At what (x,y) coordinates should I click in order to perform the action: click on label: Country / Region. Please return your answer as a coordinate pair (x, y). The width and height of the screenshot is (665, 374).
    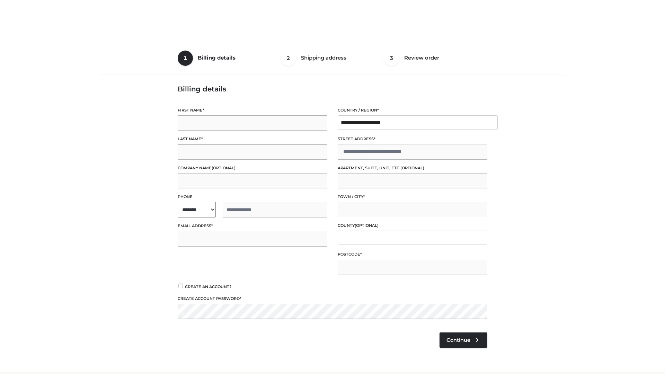
    Looking at the image, I should click on (413, 110).